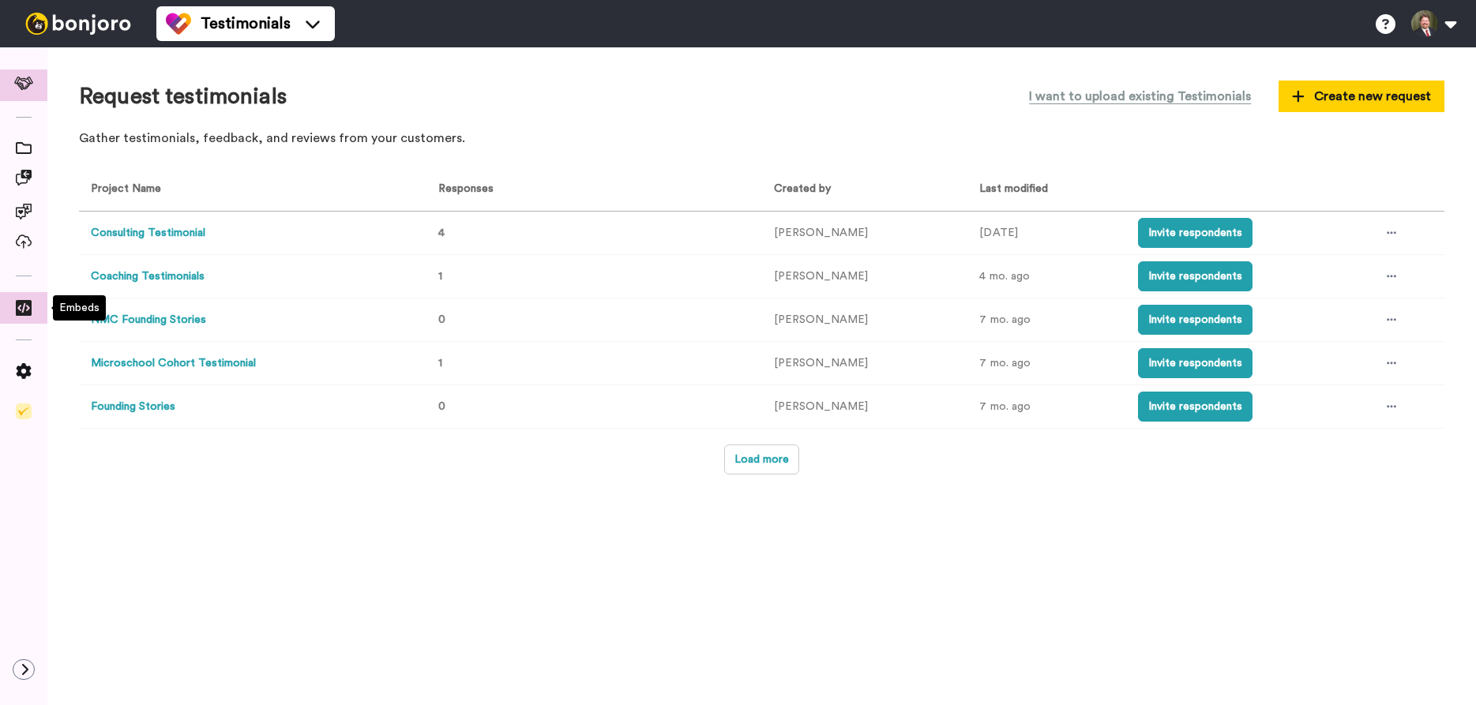 Image resolution: width=1476 pixels, height=705 pixels. Describe the element at coordinates (761, 138) in the screenshot. I see `p: Gather testimonials, feedback, and reviews from your customers.` at that location.